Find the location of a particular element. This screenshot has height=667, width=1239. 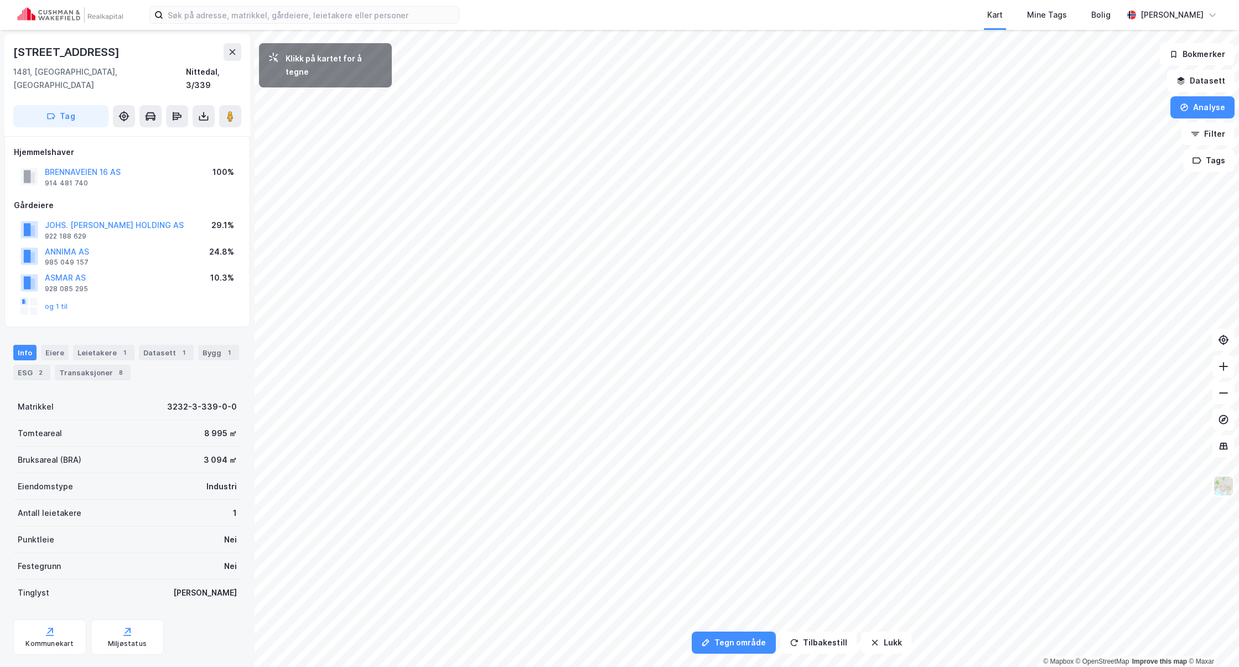

a: OpenStreetMap is located at coordinates (1102, 661).